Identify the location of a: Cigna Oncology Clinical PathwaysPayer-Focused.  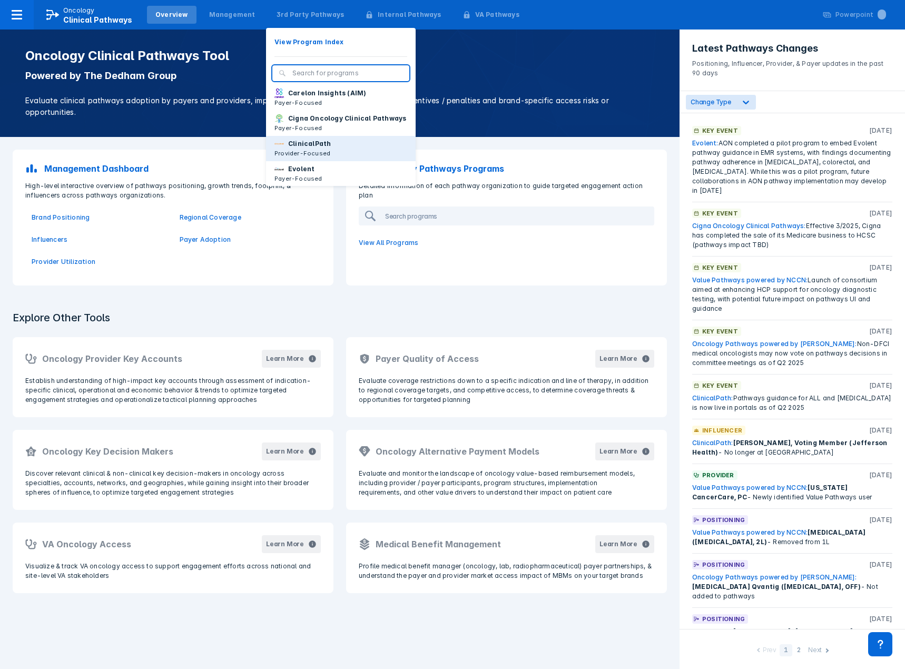
(341, 123).